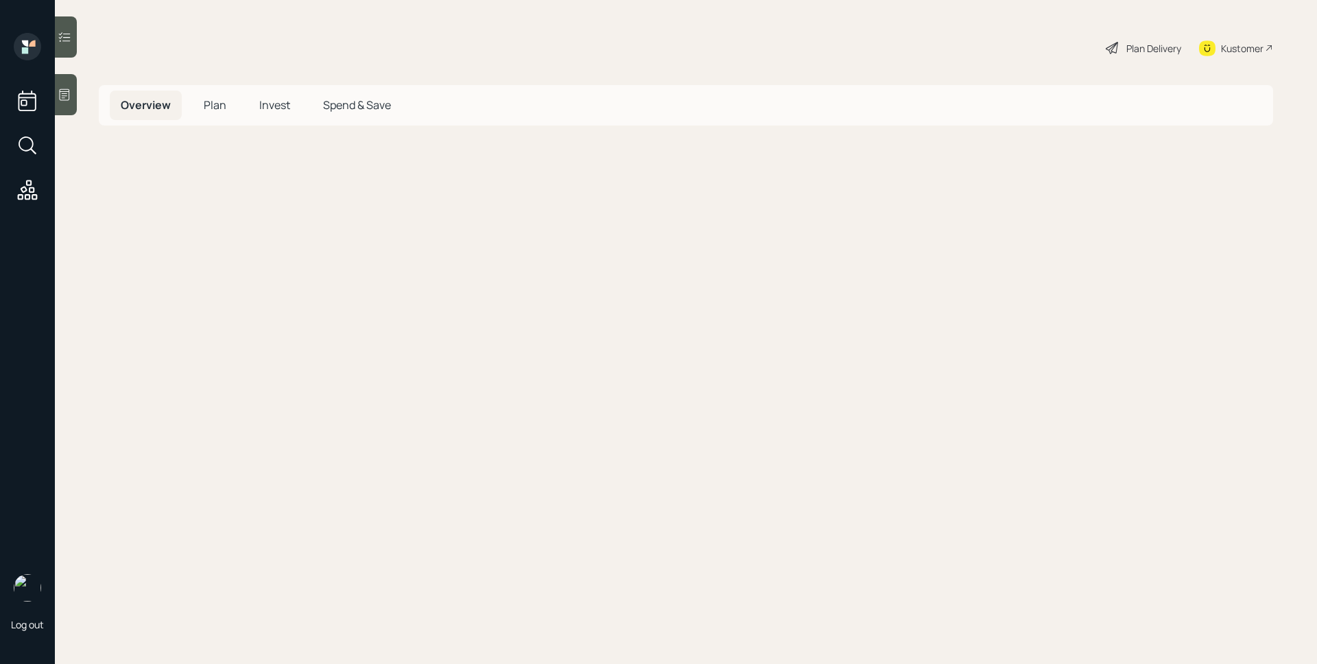 The image size is (1317, 664). What do you see at coordinates (27, 588) in the screenshot?
I see `img: james-distasi-headshot.png` at bounding box center [27, 588].